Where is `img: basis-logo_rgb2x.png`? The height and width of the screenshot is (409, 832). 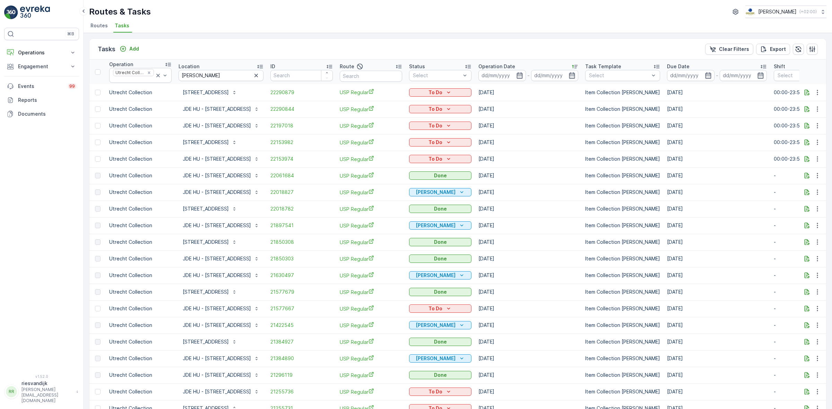 img: basis-logo_rgb2x.png is located at coordinates (750, 12).